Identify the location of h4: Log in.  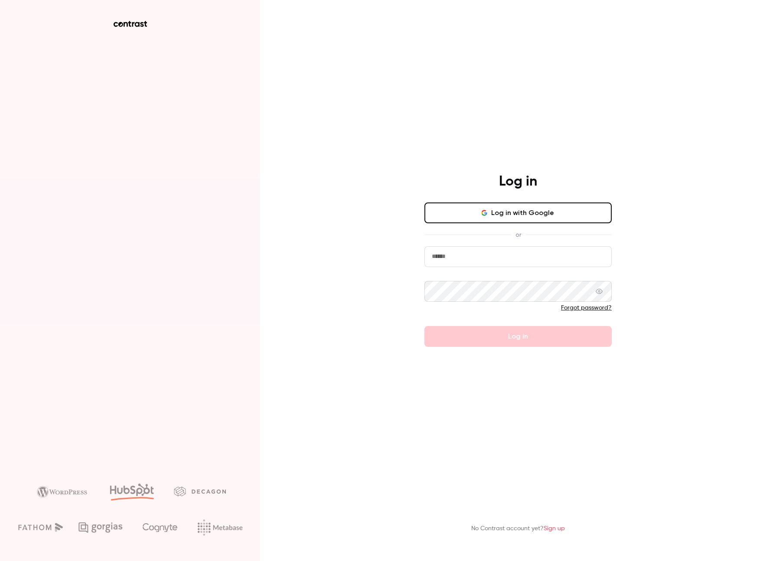
(518, 182).